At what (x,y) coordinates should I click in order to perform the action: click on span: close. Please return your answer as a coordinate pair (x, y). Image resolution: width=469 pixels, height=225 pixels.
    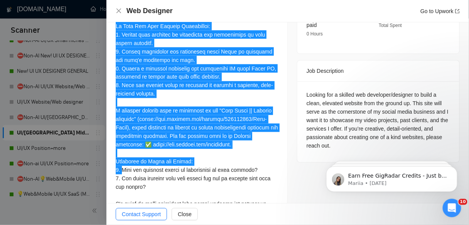
    Looking at the image, I should click on (119, 11).